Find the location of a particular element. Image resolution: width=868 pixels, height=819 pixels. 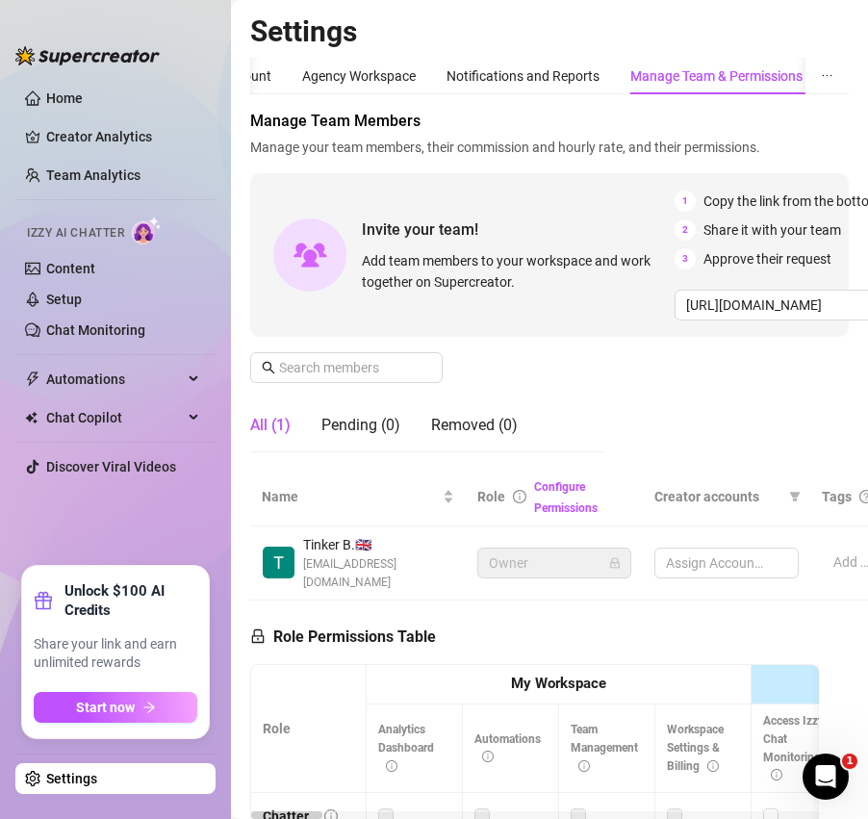

h5: Role Permissions Table is located at coordinates (342, 637).